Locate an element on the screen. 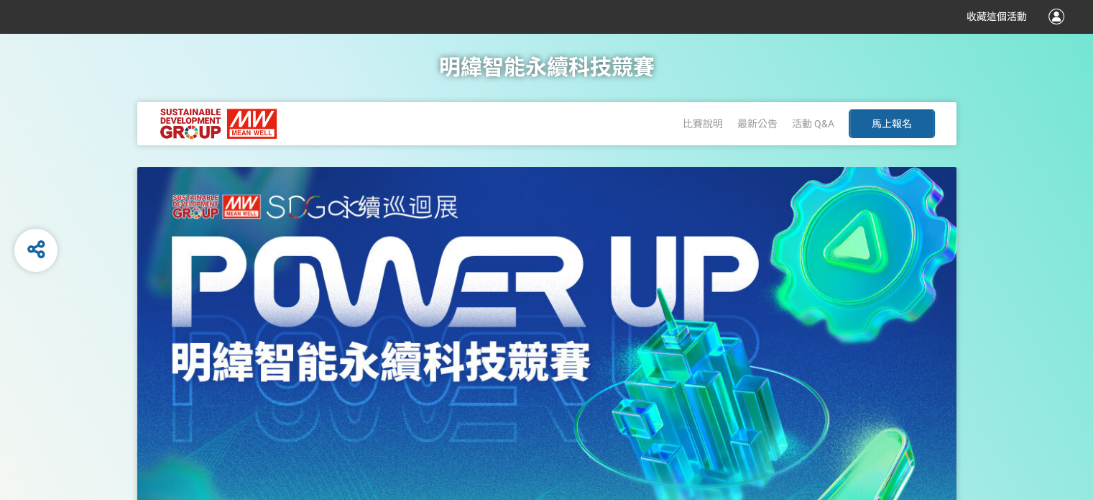  a: 最新公告 is located at coordinates (758, 124).